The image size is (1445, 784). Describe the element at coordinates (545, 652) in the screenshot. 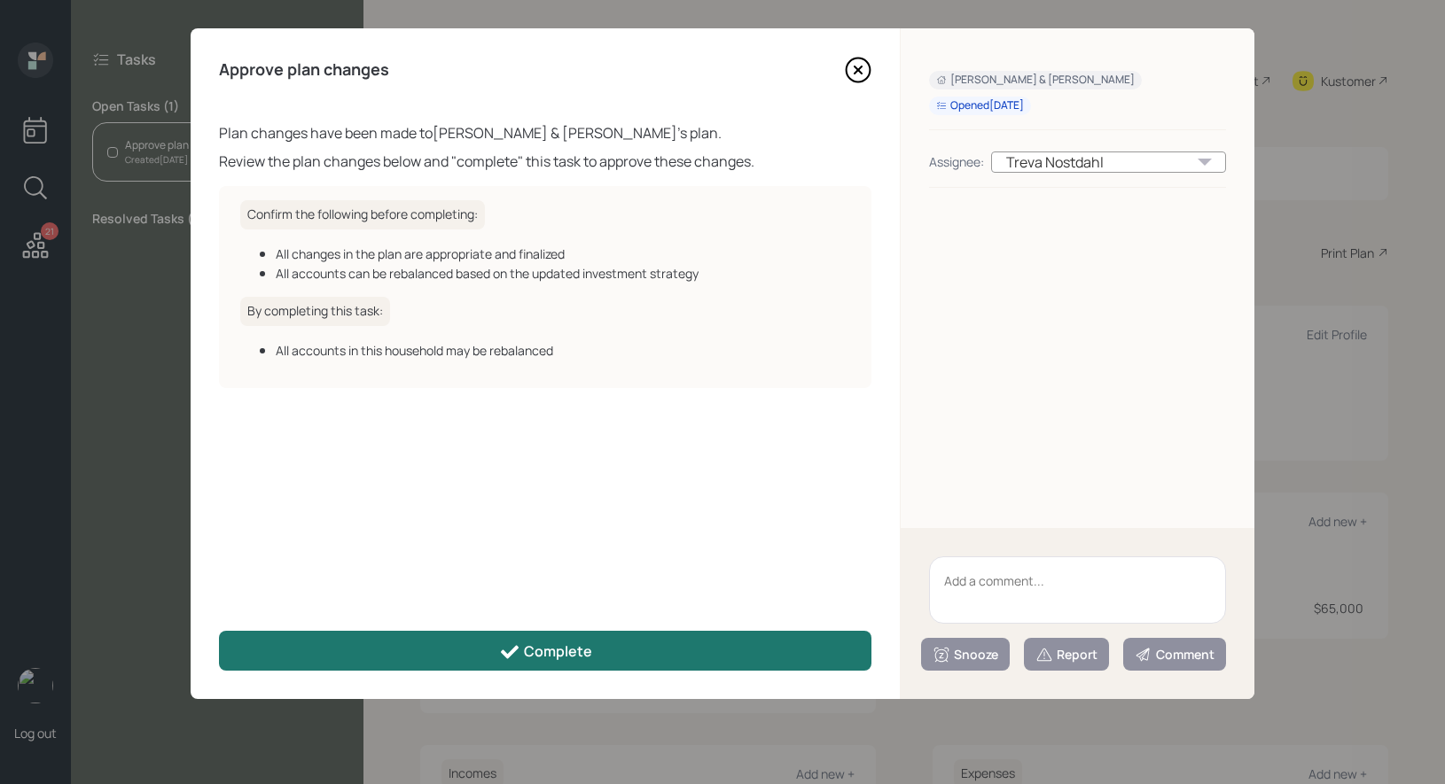

I see `div: Complete` at that location.